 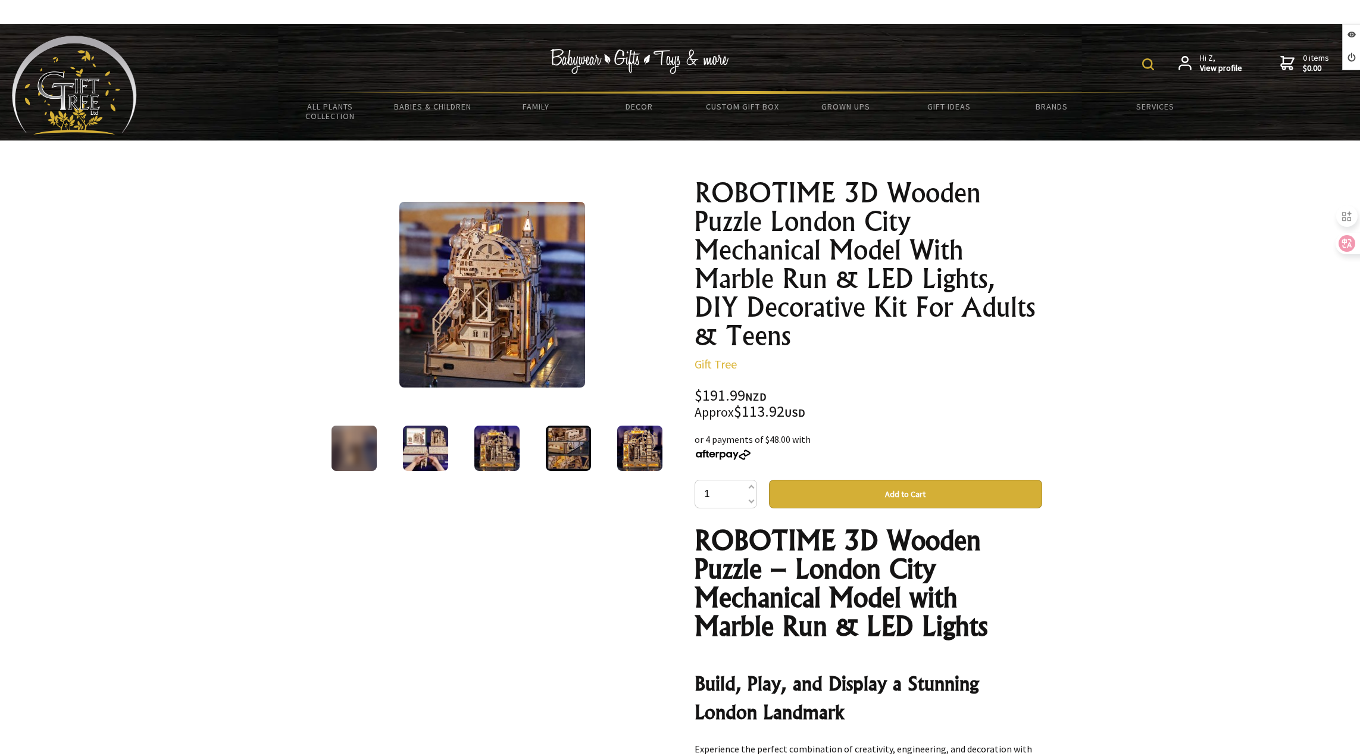 What do you see at coordinates (1316, 68) in the screenshot?
I see `strong: $0.00` at bounding box center [1316, 68].